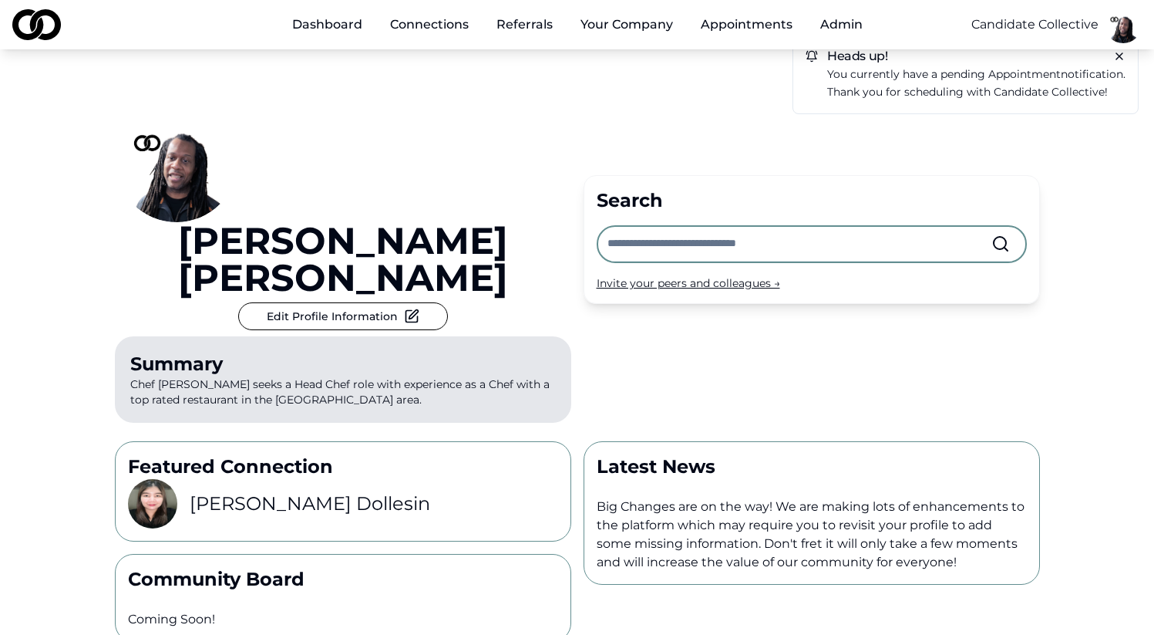  I want to click on div: Invite your peers and colleagues →, so click(812, 283).